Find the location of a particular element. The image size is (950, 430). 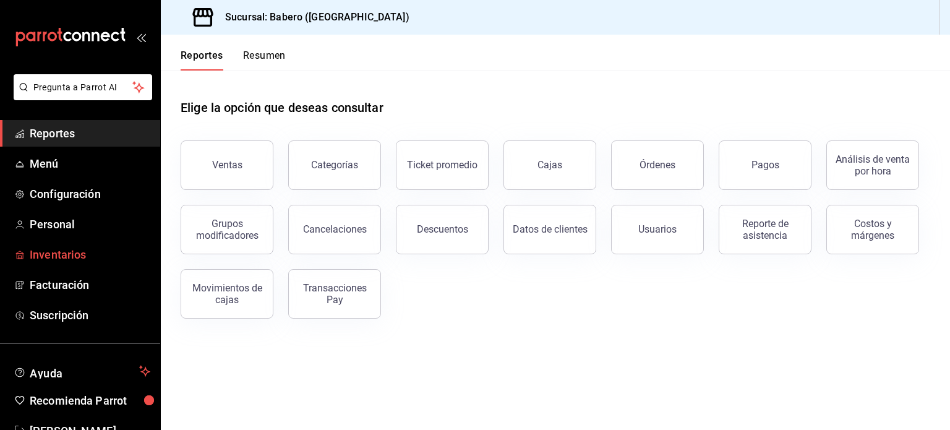

button: Reportes is located at coordinates (202, 60).